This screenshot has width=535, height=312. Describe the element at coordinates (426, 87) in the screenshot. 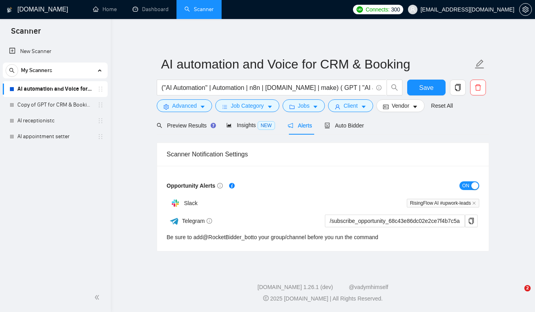

I see `span: Save` at that location.